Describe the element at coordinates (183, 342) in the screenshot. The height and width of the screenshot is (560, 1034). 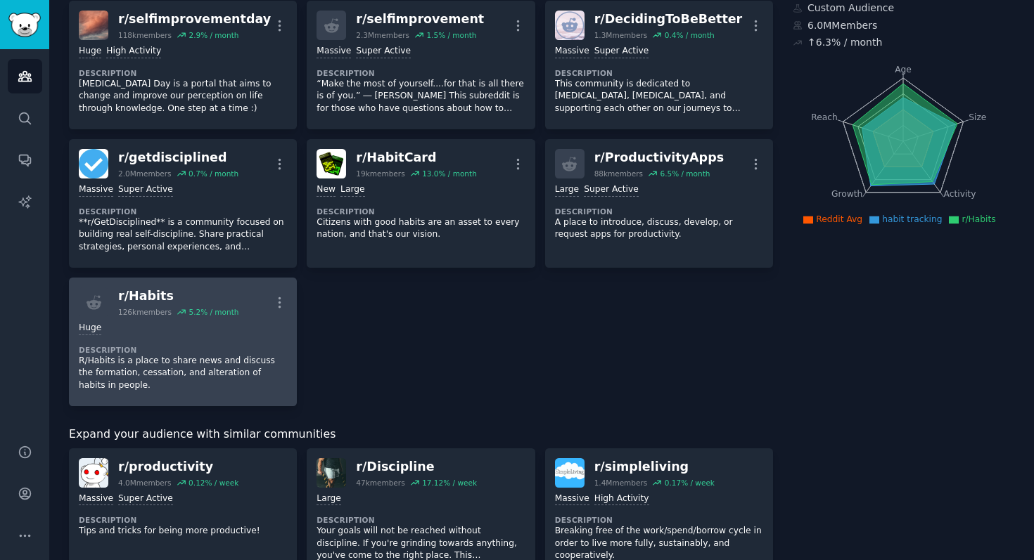
I see `a: r/Habits126kmembers5.2% / monthHugeDescriptionR/Habits is a place to share news and discuss the f...` at that location.